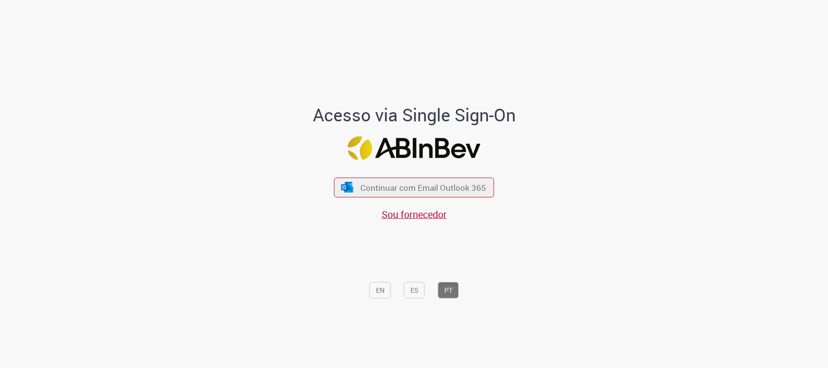 This screenshot has width=828, height=368. I want to click on span: Continuar com Email Outlook 365, so click(423, 187).